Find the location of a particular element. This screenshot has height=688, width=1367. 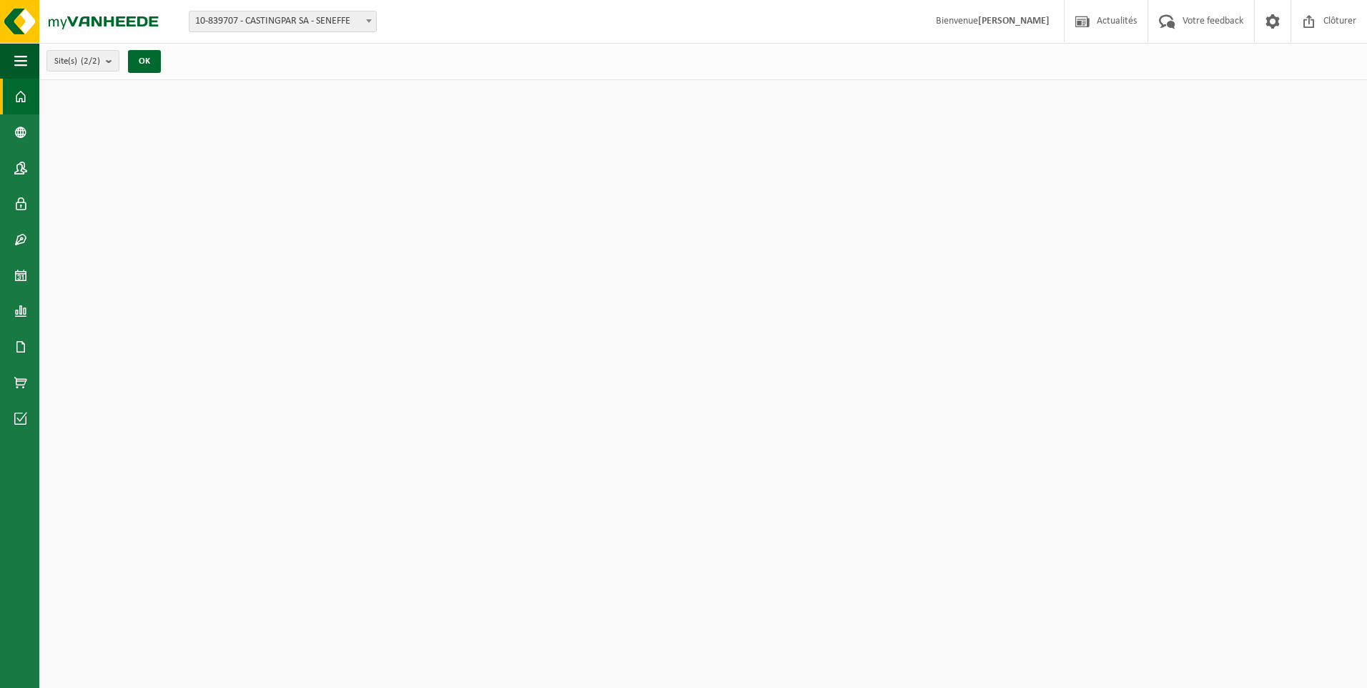

span: 10-839707 - CASTINGPAR SA - SENEFFE is located at coordinates (282, 21).